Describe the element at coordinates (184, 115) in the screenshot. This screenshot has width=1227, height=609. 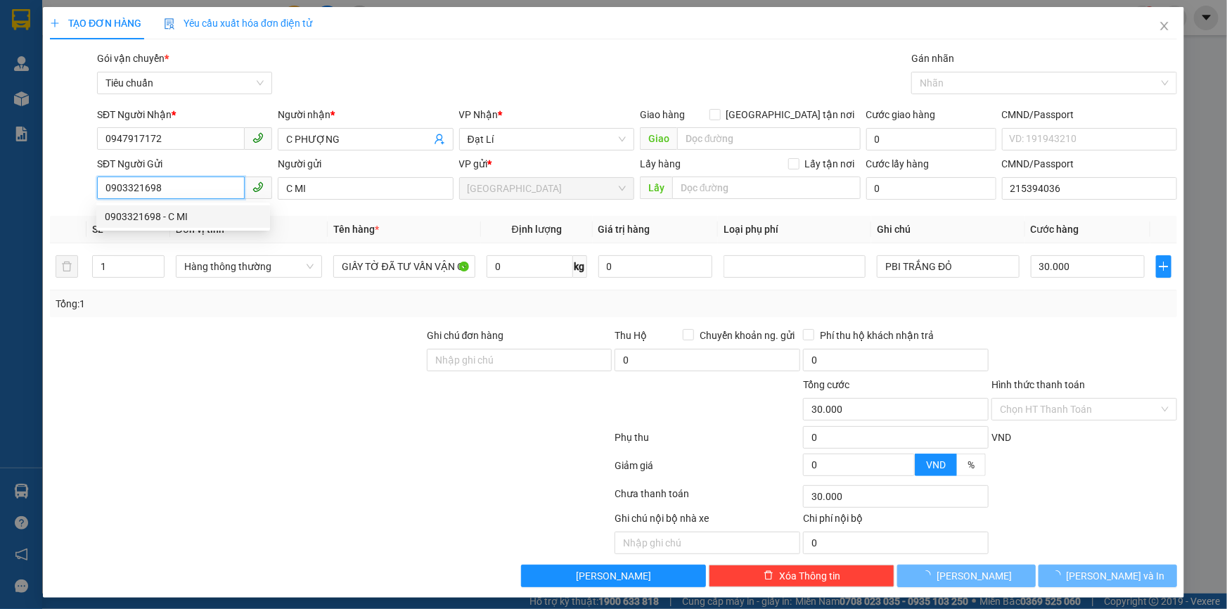
I see `div: SĐT Người Nhận` at that location.